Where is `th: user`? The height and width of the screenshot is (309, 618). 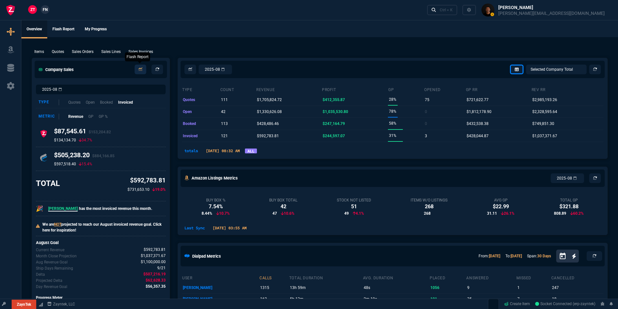 th: user is located at coordinates (220, 278).